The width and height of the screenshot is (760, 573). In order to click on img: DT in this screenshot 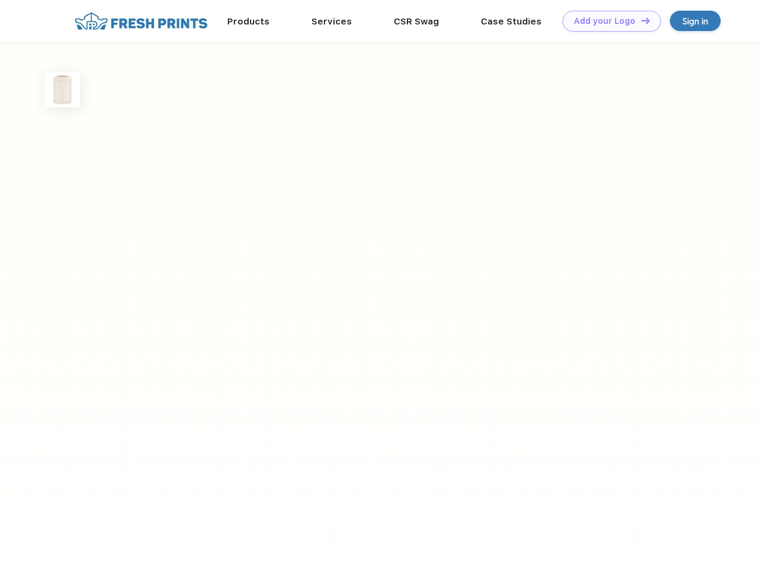, I will do `click(645, 20)`.